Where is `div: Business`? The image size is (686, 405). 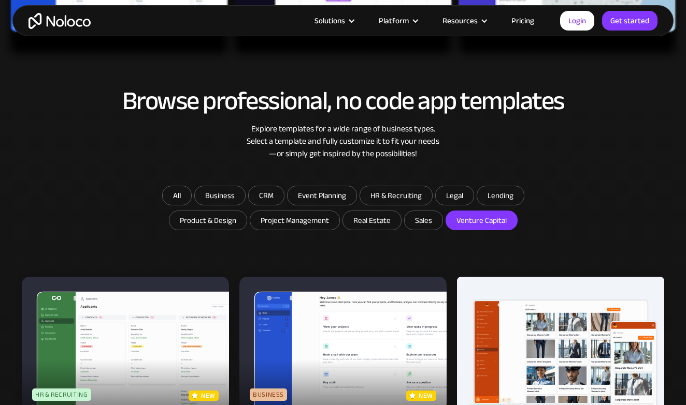
div: Business is located at coordinates (268, 395).